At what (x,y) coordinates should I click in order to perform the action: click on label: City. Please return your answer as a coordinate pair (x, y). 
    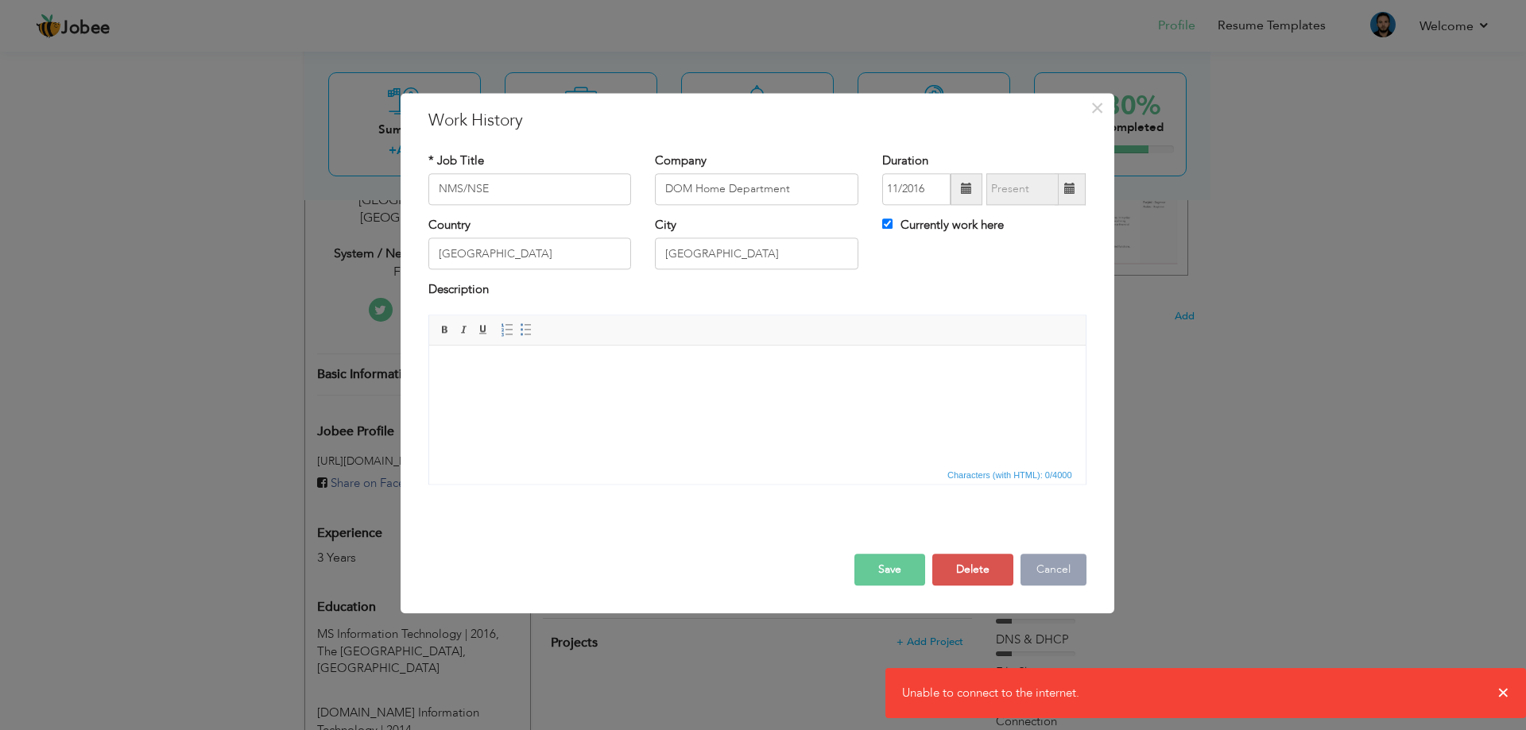
    Looking at the image, I should click on (665, 225).